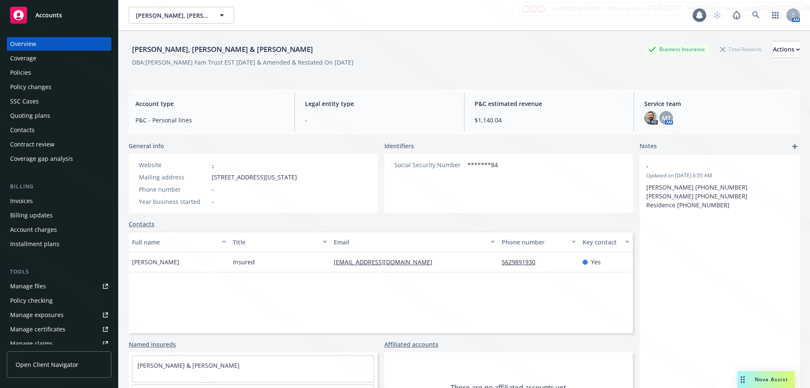 The height and width of the screenshot is (388, 810). What do you see at coordinates (601, 242) in the screenshot?
I see `div: Key contact` at bounding box center [601, 242].